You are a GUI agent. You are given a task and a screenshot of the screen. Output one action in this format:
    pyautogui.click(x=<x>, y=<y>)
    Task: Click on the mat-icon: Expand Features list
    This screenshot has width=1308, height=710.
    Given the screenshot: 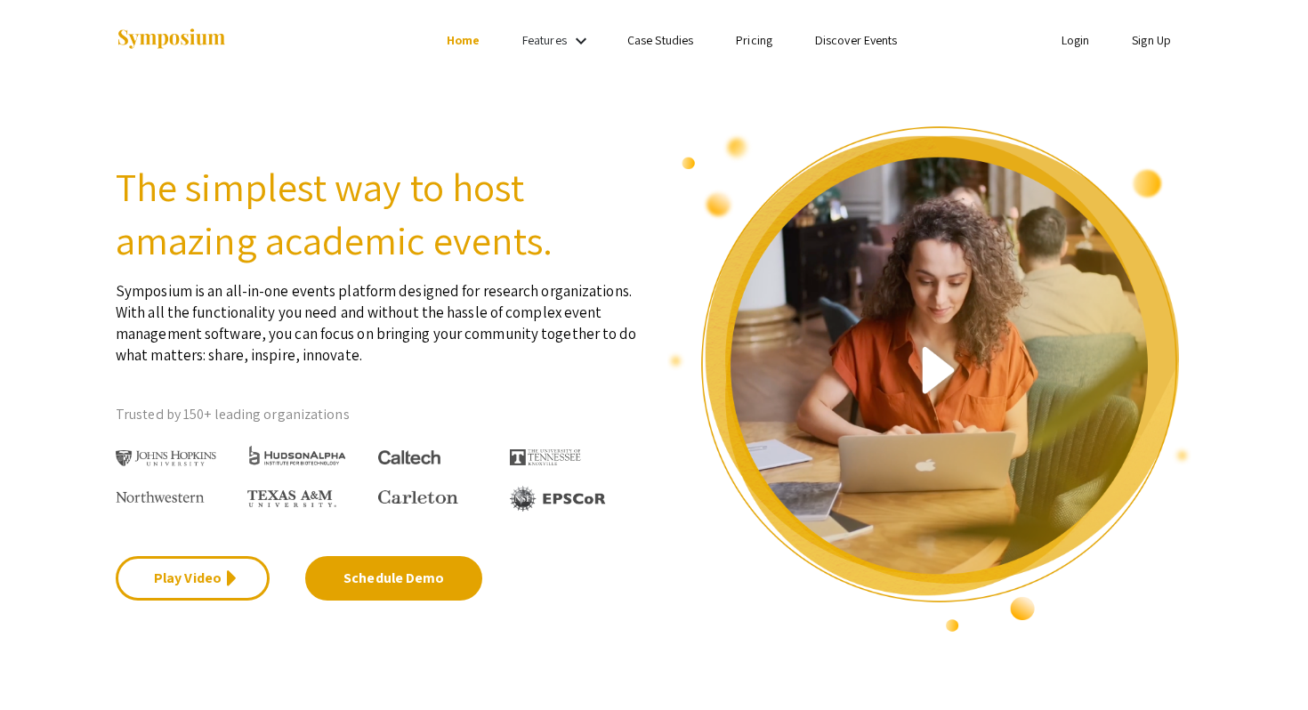 What is the action you would take?
    pyautogui.click(x=581, y=41)
    